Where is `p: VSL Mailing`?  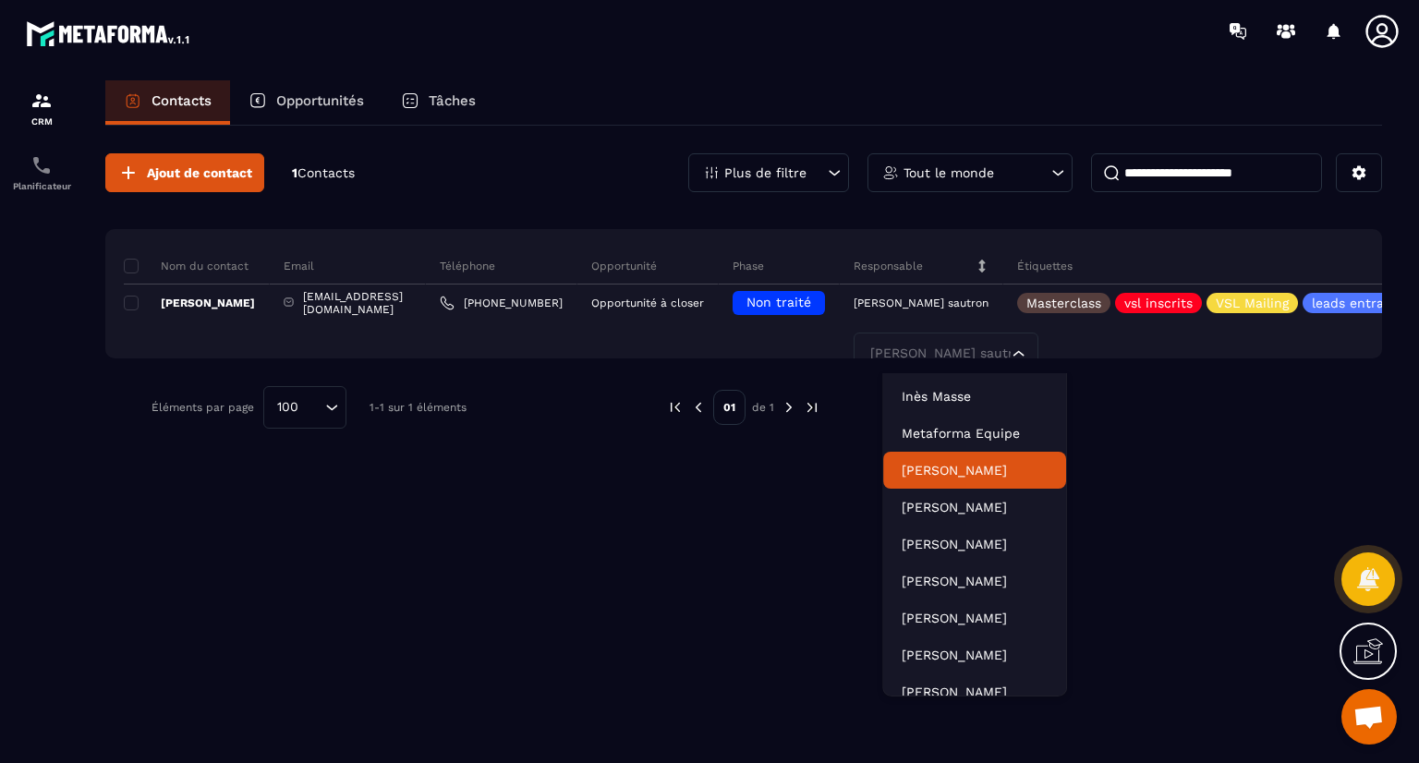
p: VSL Mailing is located at coordinates (1251, 303).